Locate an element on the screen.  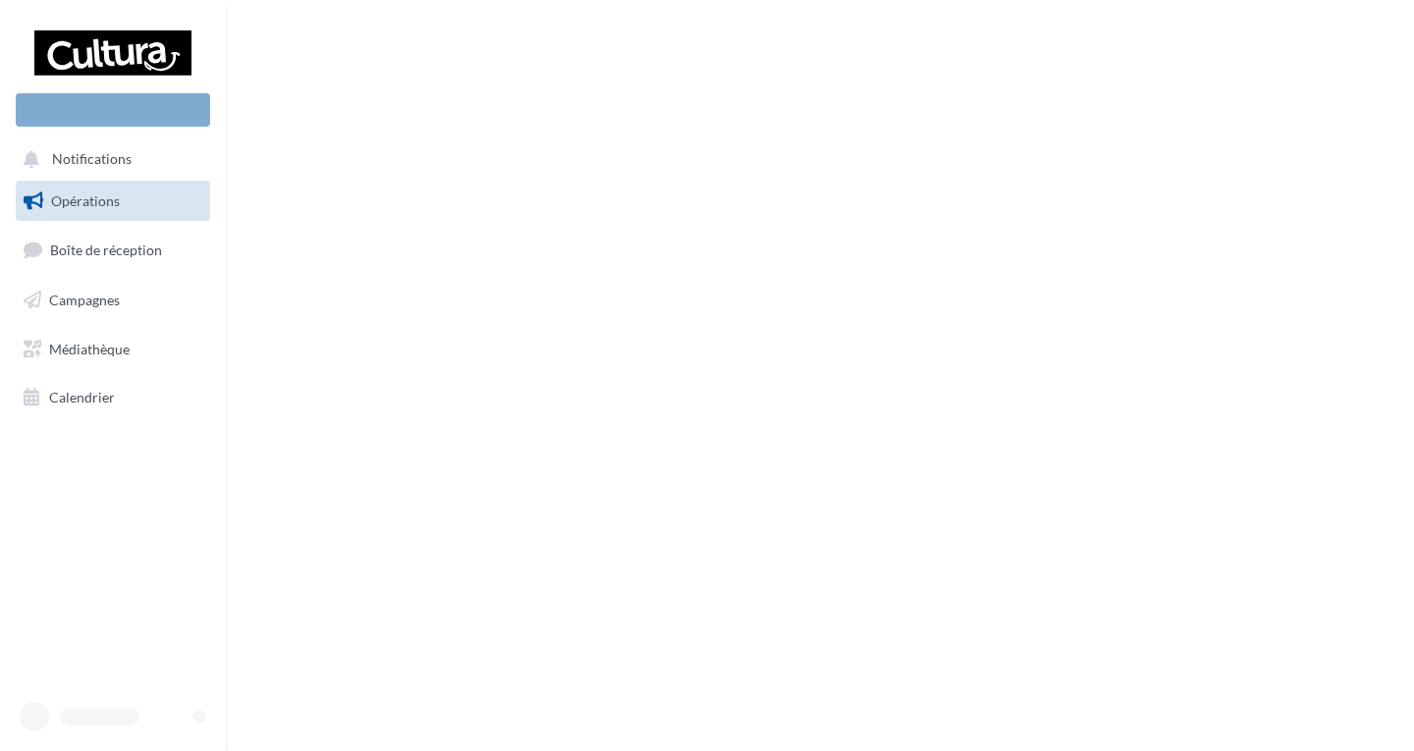
span: Boîte de réception is located at coordinates (106, 249).